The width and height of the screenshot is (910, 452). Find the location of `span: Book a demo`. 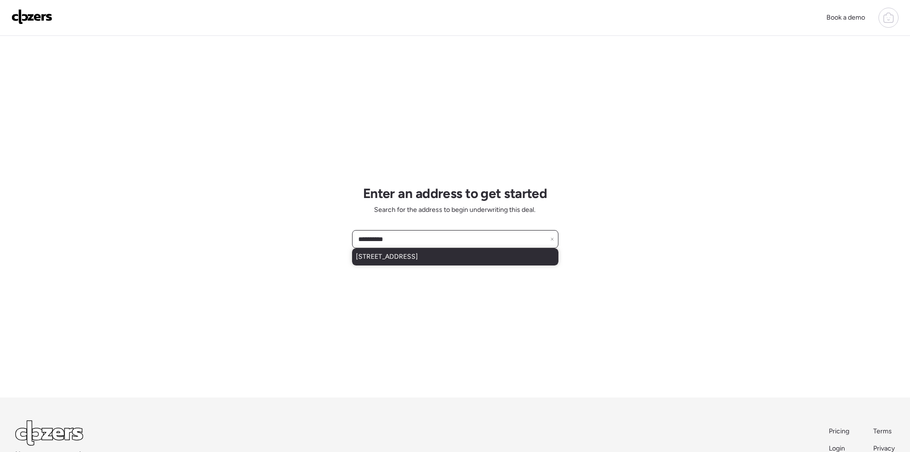

span: Book a demo is located at coordinates (846, 17).